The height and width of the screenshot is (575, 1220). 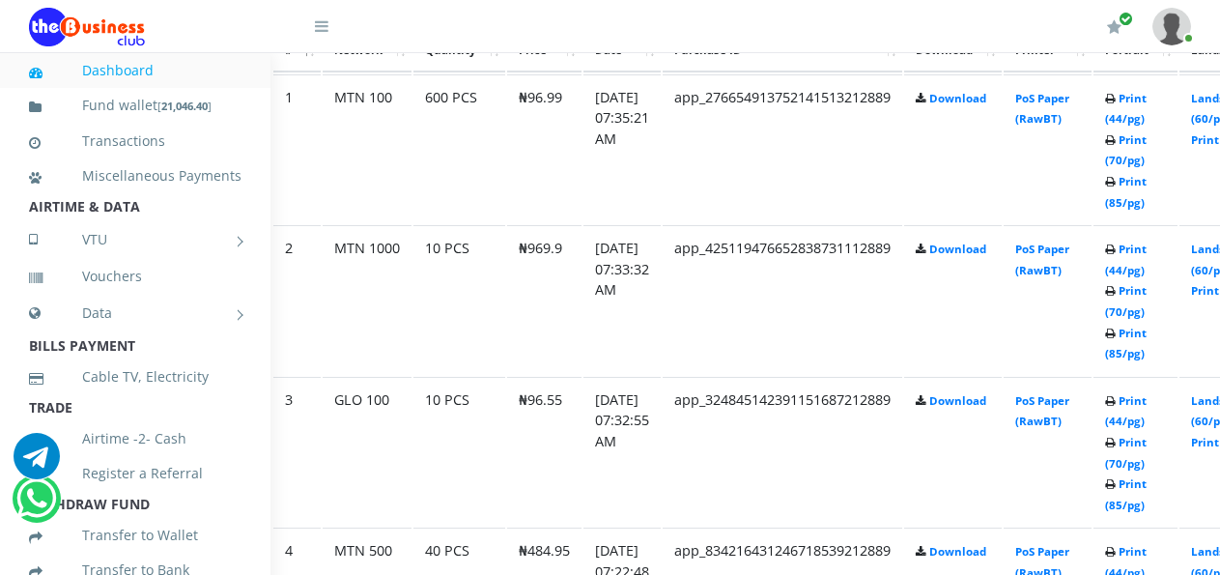 I want to click on a: Transfer to Wallet, so click(x=135, y=535).